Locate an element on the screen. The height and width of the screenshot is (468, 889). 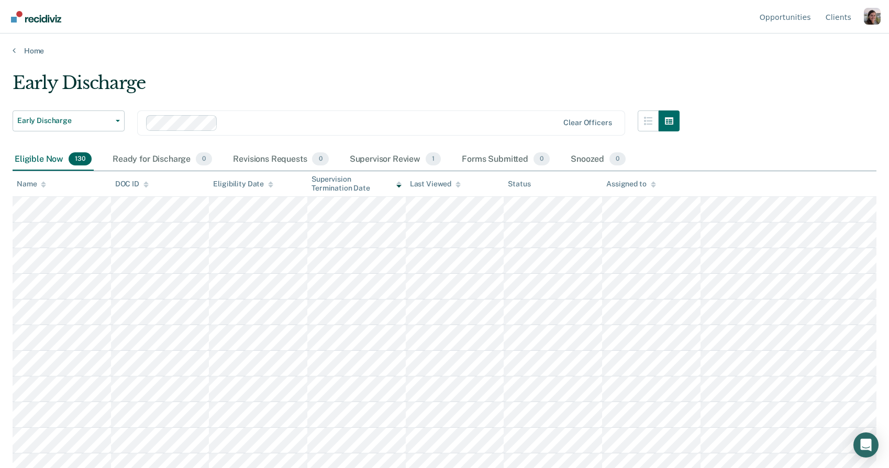
span: Early Discharge is located at coordinates (64, 120).